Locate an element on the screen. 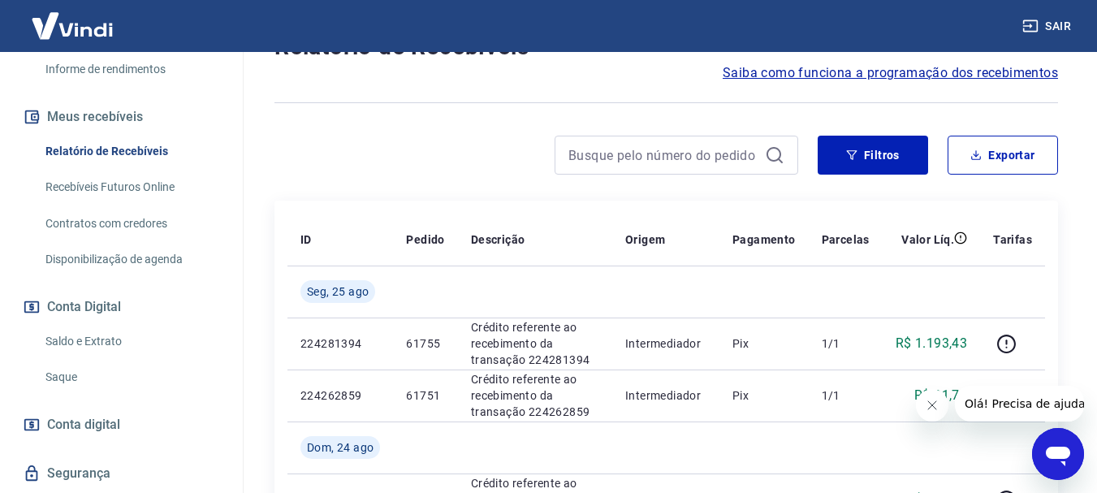  a: Saque is located at coordinates (131, 377).